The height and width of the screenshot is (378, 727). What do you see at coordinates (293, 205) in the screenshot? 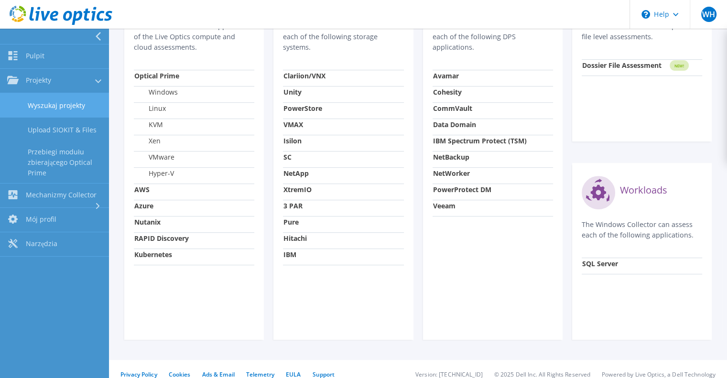
I see `strong: 3 PAR` at bounding box center [293, 205].